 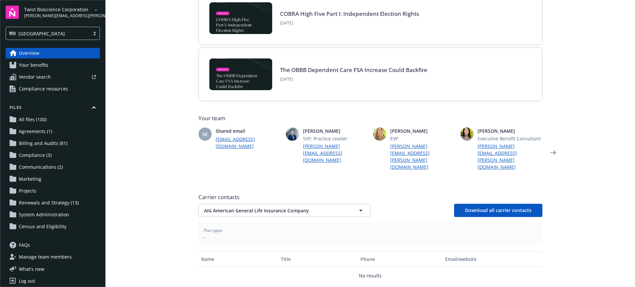 I want to click on a: Billing and Audits (81), so click(x=53, y=143).